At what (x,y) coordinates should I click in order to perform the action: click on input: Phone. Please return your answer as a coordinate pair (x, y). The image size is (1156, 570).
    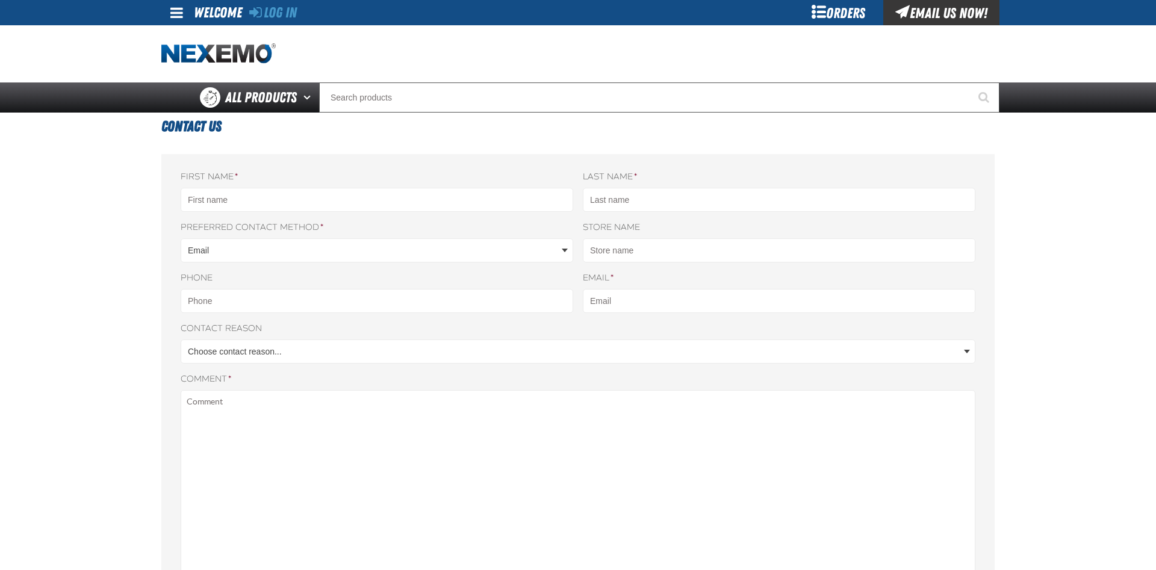
    Looking at the image, I should click on (377, 301).